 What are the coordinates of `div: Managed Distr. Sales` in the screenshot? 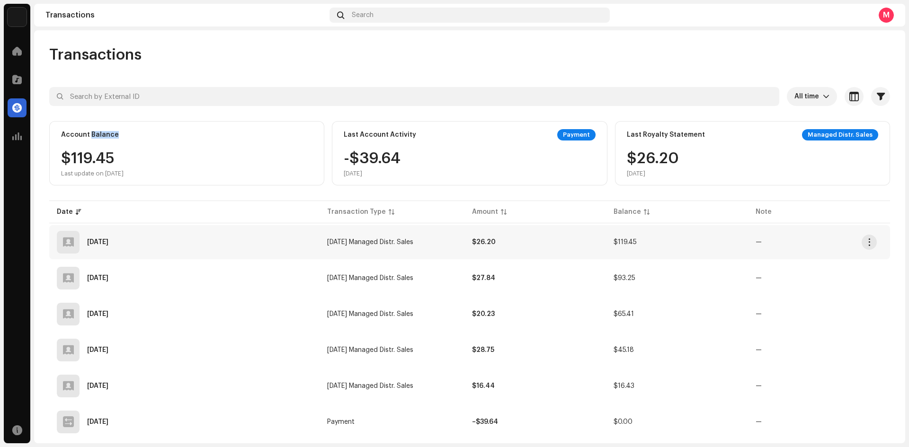 It's located at (839, 135).